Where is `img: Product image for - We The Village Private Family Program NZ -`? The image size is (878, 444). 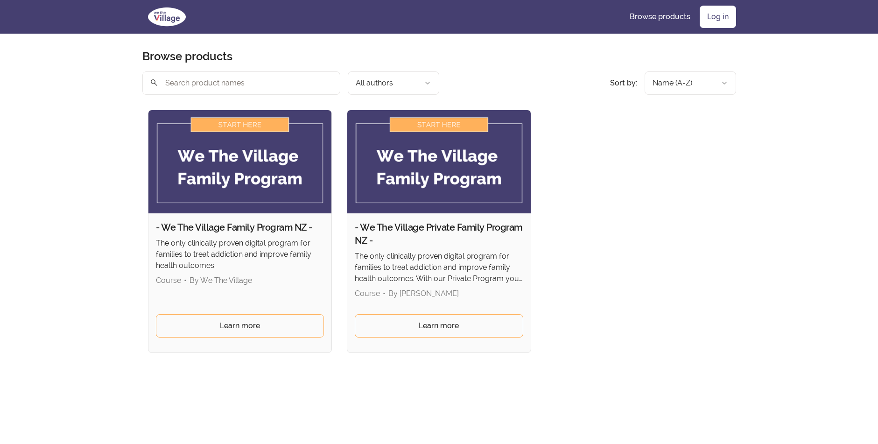 img: Product image for - We The Village Private Family Program NZ - is located at coordinates (439, 161).